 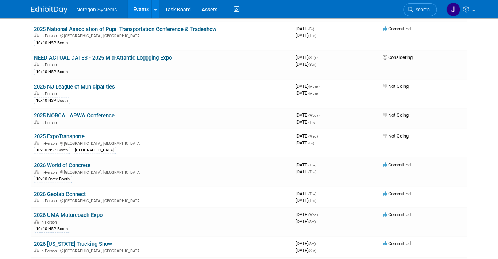 I want to click on img: ExhibitDay, so click(x=49, y=10).